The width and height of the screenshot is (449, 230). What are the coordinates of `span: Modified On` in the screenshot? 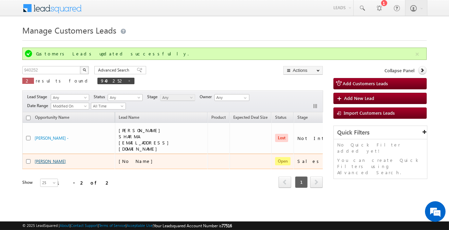 It's located at (69, 106).